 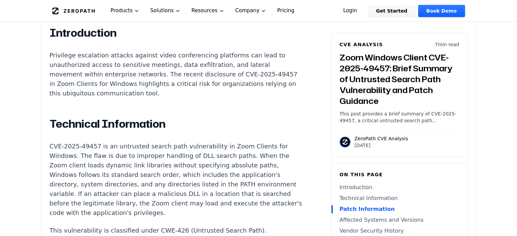 I want to click on h6: CVE Analysis, so click(x=362, y=45).